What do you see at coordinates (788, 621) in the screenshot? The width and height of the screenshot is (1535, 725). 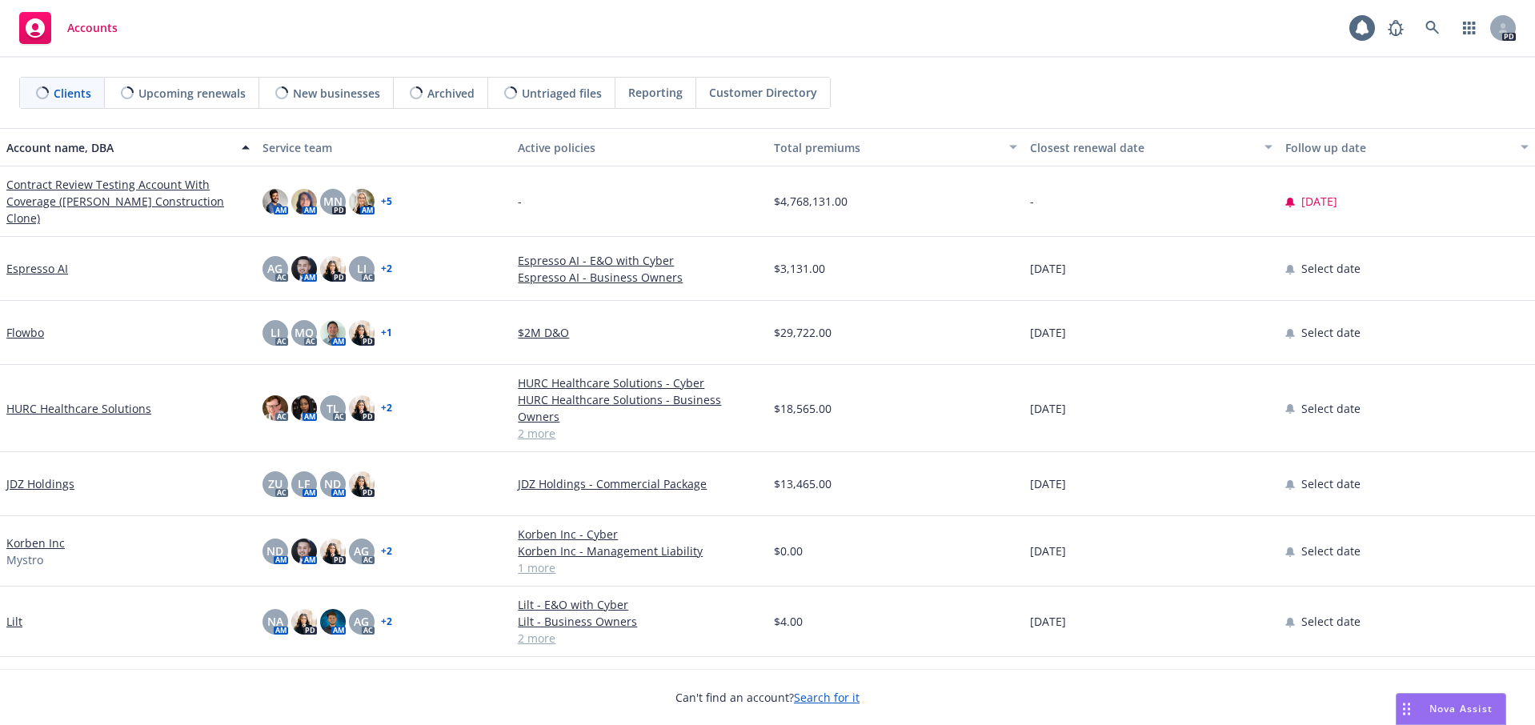 I see `span: $4.00` at bounding box center [788, 621].